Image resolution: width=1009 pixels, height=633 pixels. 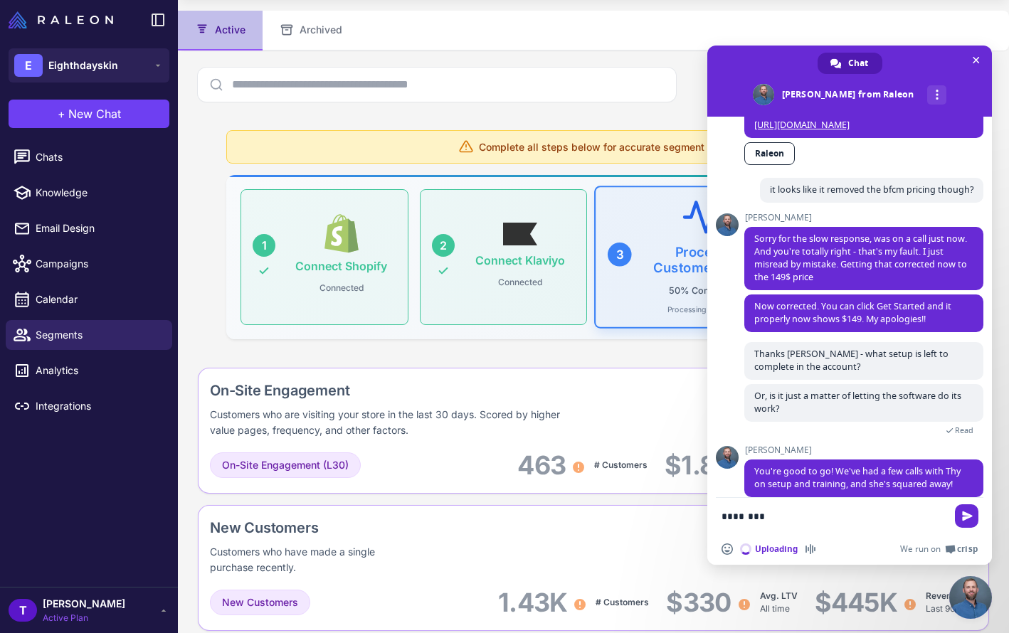 What do you see at coordinates (778, 603) in the screenshot?
I see `div: All time` at bounding box center [778, 603].